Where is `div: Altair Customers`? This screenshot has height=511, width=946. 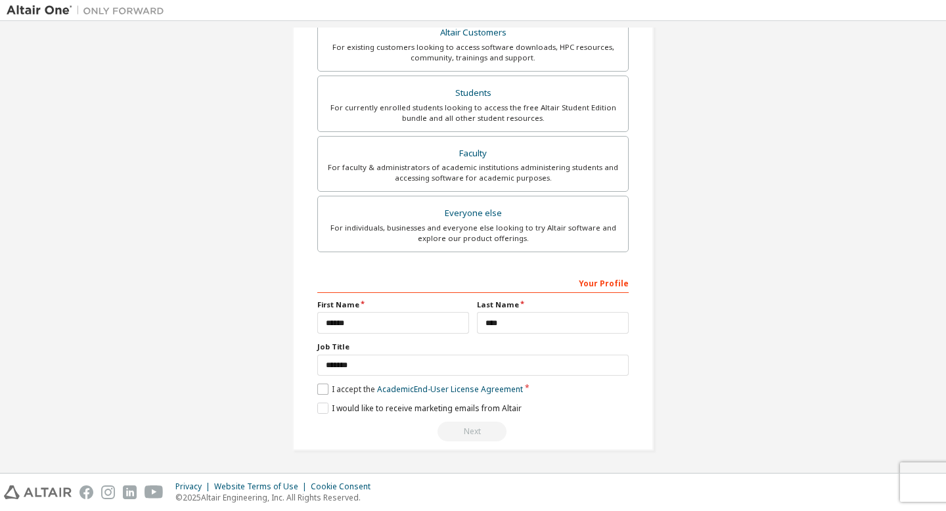
div: Altair Customers is located at coordinates (473, 33).